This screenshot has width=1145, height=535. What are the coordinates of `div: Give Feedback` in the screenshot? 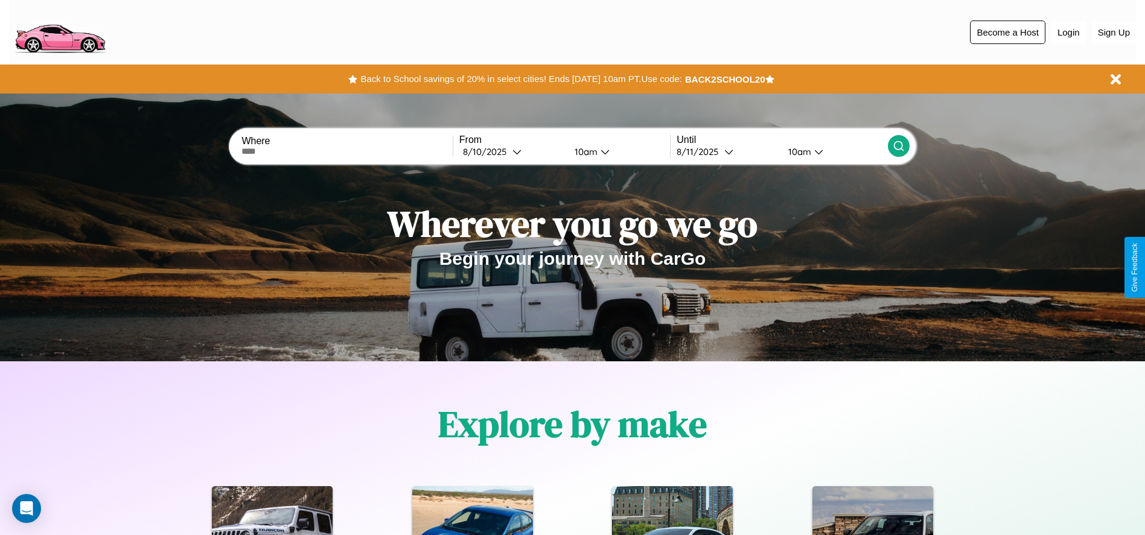 It's located at (1135, 267).